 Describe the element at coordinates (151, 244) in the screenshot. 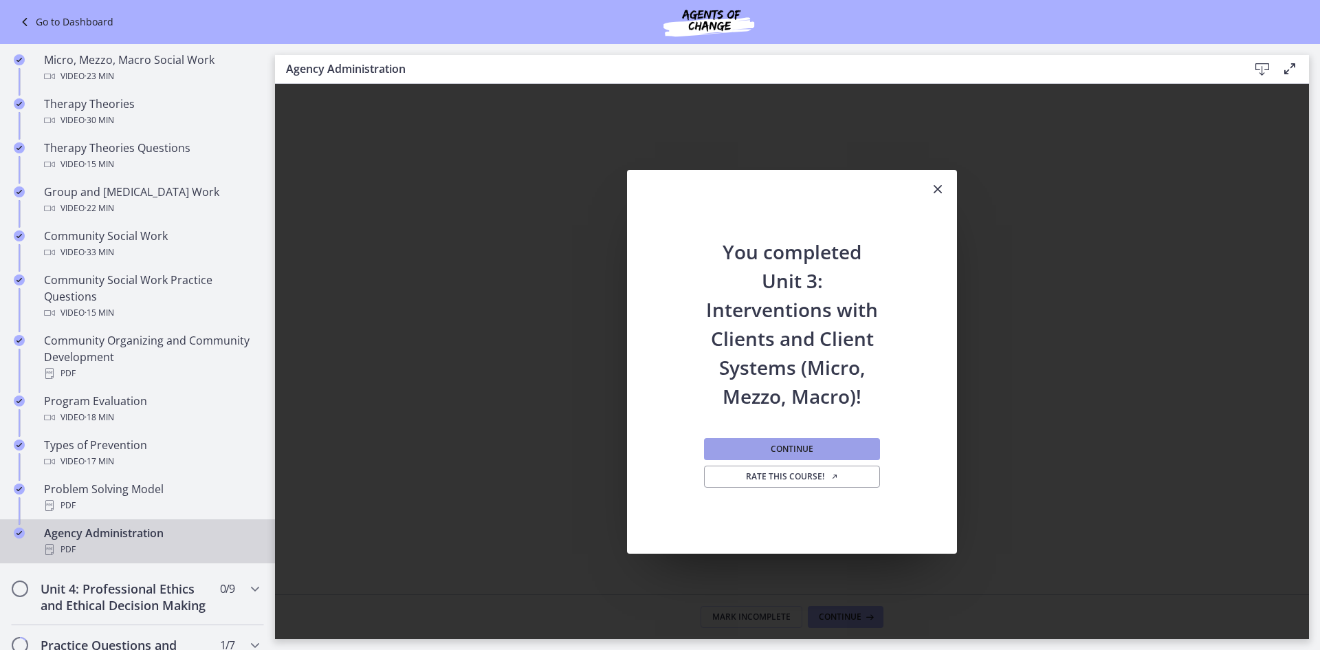

I see `div: Community Social Work` at that location.